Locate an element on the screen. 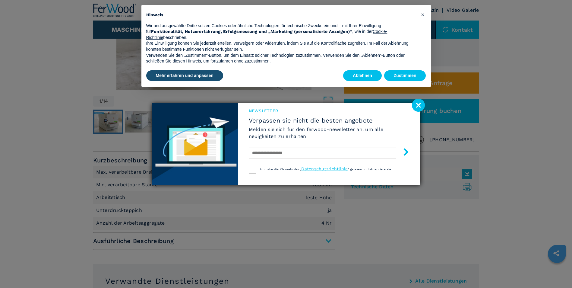 This screenshot has height=288, width=572. button: submit-button is located at coordinates (403, 153).